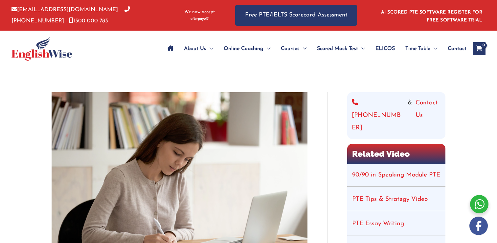  What do you see at coordinates (88, 21) in the screenshot?
I see `a: 1300 000 783` at bounding box center [88, 21].